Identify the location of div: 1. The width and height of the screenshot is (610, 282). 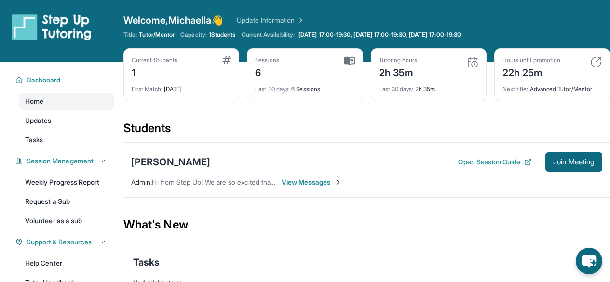
(154, 72).